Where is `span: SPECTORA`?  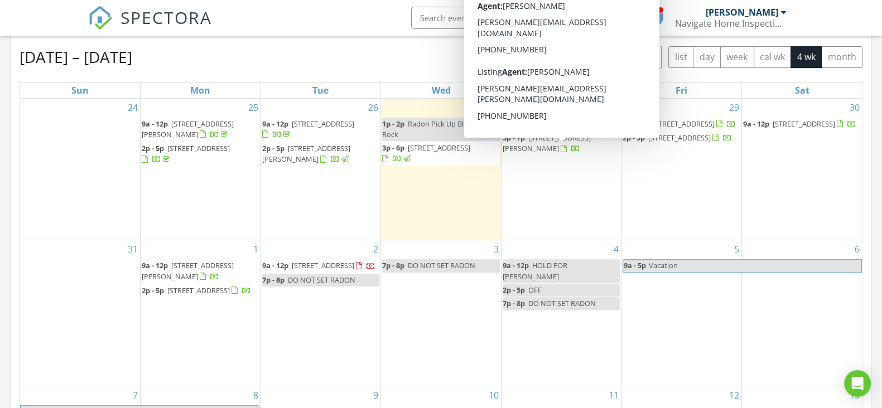
span: SPECTORA is located at coordinates (166, 17).